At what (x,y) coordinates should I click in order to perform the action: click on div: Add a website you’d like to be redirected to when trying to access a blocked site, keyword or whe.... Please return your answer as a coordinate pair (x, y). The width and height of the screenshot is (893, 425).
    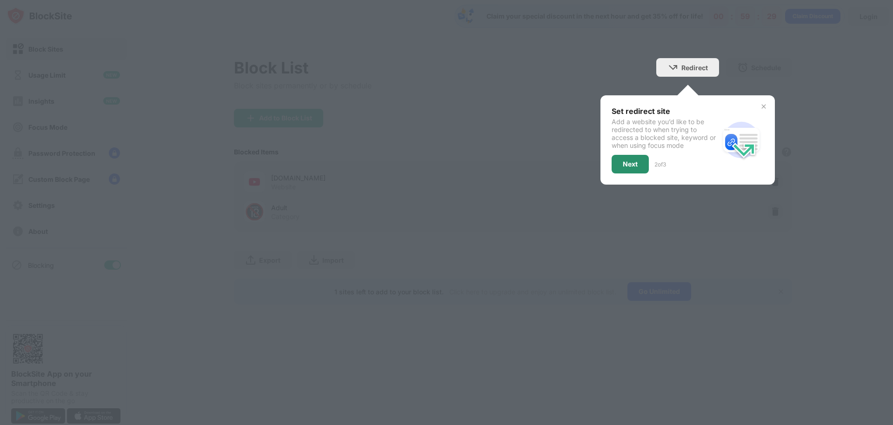
    Looking at the image, I should click on (665, 133).